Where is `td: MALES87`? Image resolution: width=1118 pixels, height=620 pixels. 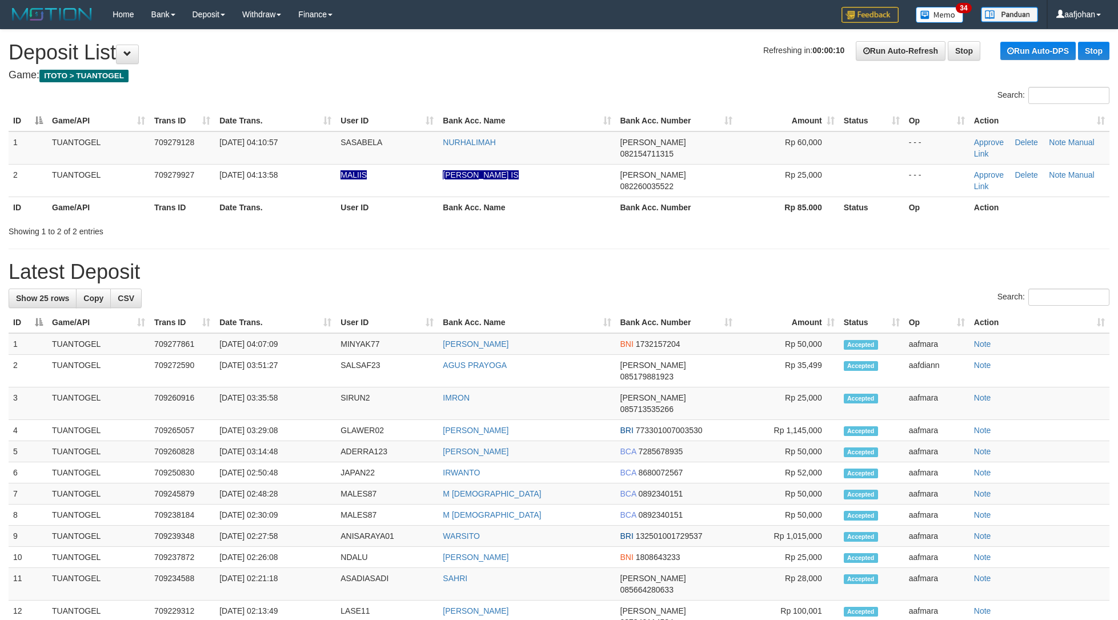
td: MALES87 is located at coordinates (387, 515).